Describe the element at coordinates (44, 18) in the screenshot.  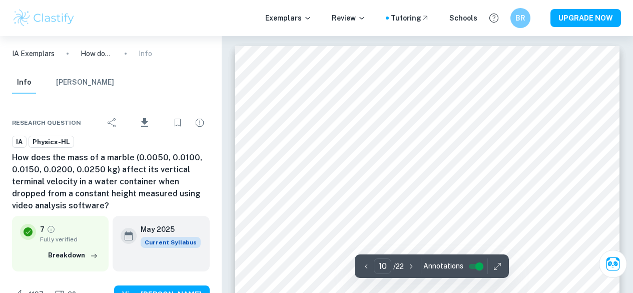
I see `a: Clastify logo` at that location.